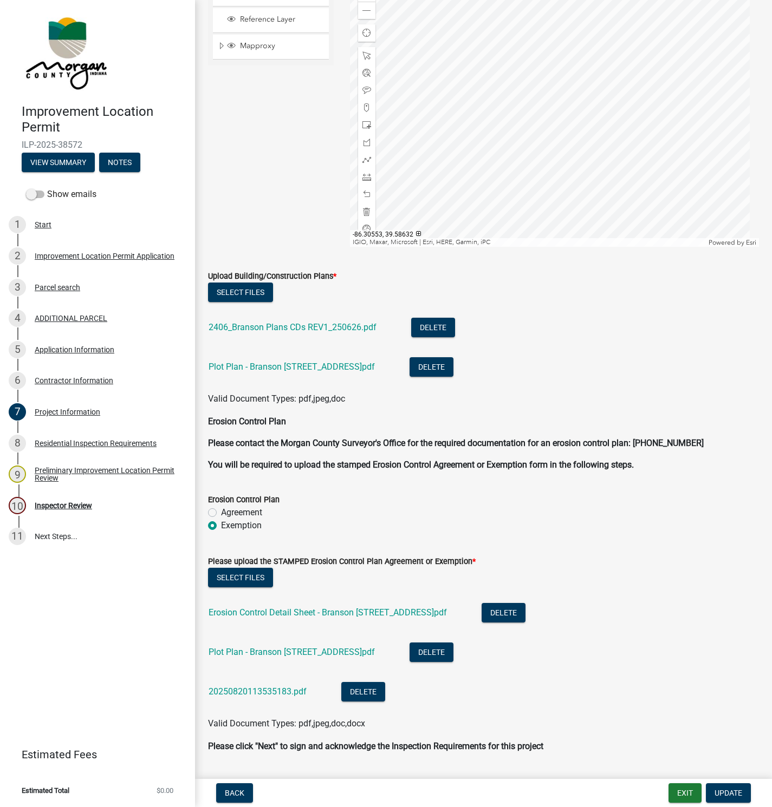  Describe the element at coordinates (244, 500) in the screenshot. I see `label: Erosion Control Plan` at that location.